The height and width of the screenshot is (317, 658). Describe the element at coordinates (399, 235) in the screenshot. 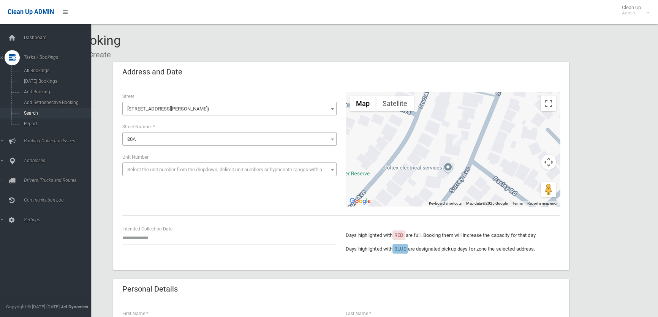

I see `span: RED` at that location.